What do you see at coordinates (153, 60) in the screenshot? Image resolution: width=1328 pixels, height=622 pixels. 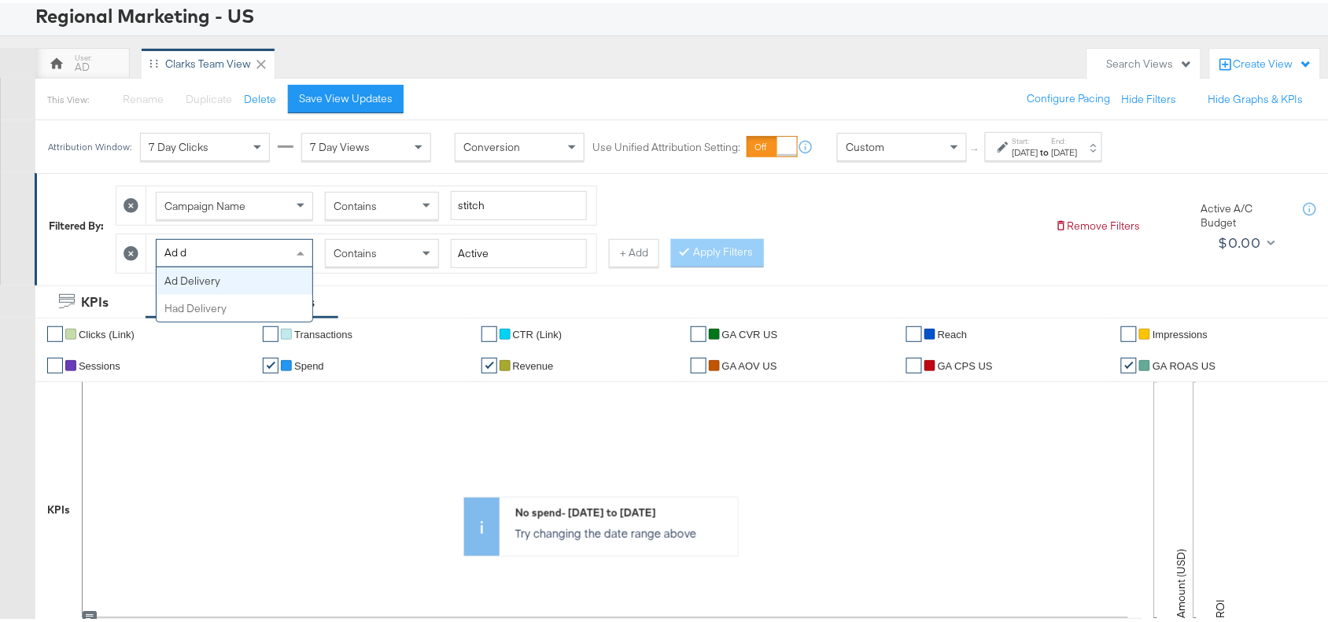 I see `div: Drag to reorder tab` at bounding box center [153, 60].